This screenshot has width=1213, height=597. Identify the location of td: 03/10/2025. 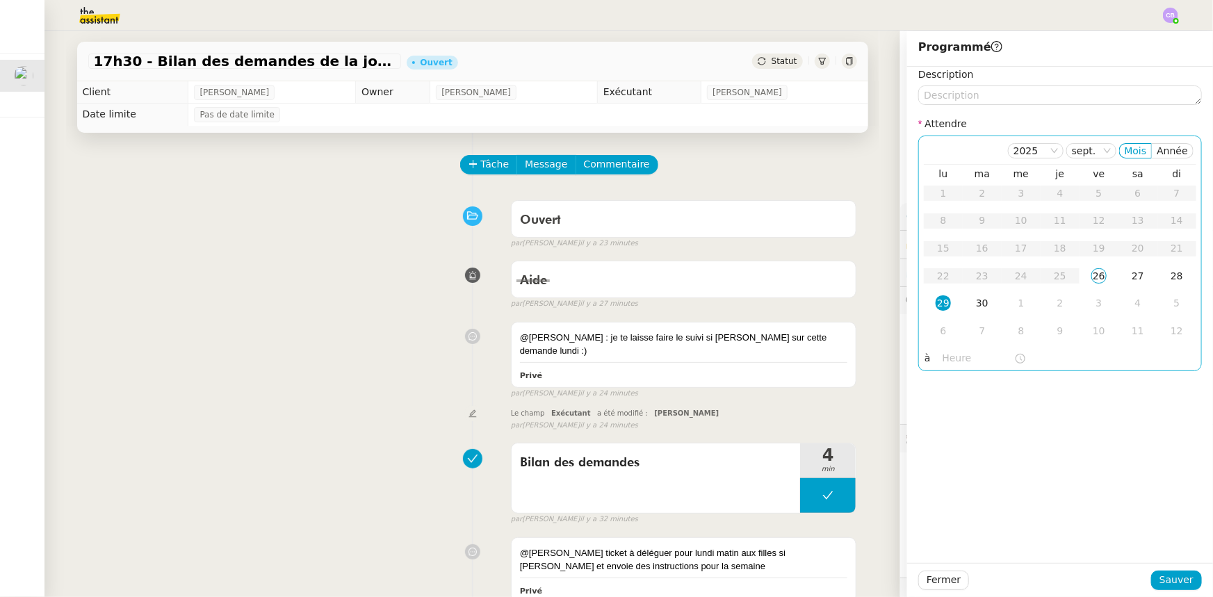
(1099, 304).